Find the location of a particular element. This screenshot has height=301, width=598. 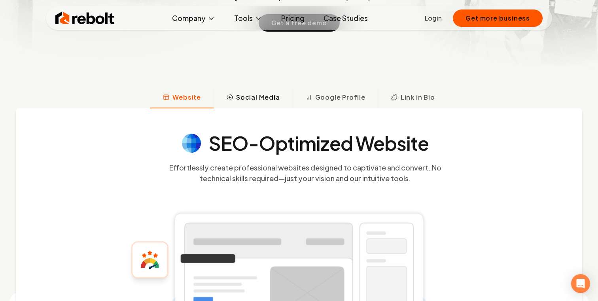

button: Get more business is located at coordinates (497, 18).